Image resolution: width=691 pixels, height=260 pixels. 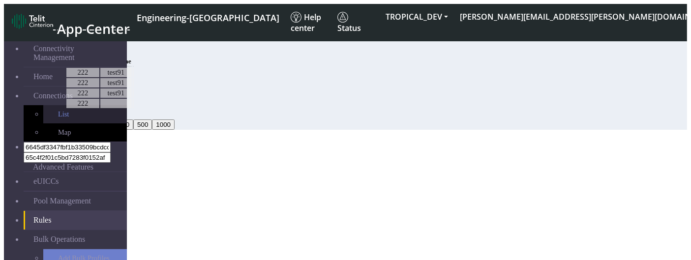 What do you see at coordinates (64, 132) in the screenshot?
I see `span: Map` at bounding box center [64, 132].